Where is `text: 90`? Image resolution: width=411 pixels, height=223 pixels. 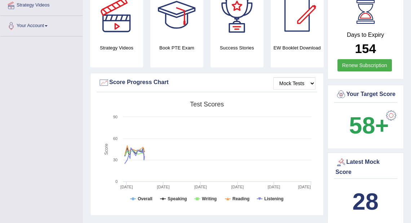 text: 90 is located at coordinates (115, 117).